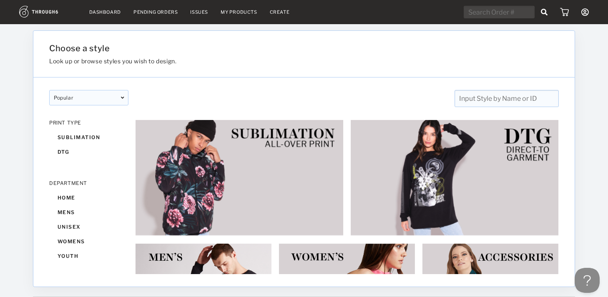 This screenshot has width=608, height=297. I want to click on div: Issues, so click(199, 12).